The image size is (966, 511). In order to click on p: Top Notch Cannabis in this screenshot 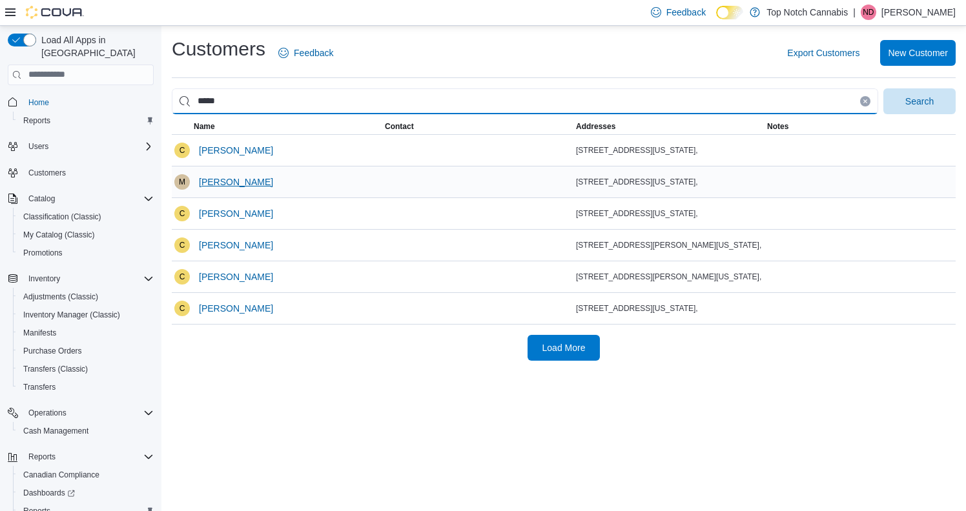, I will do `click(807, 12)`.